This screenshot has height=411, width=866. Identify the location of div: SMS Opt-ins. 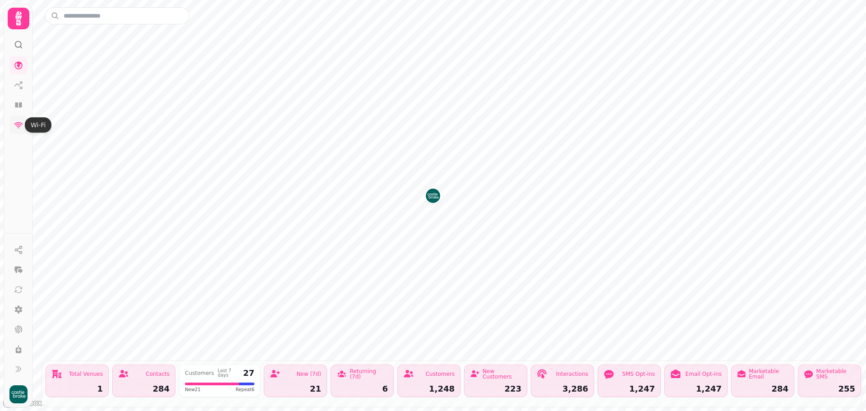
(638, 374).